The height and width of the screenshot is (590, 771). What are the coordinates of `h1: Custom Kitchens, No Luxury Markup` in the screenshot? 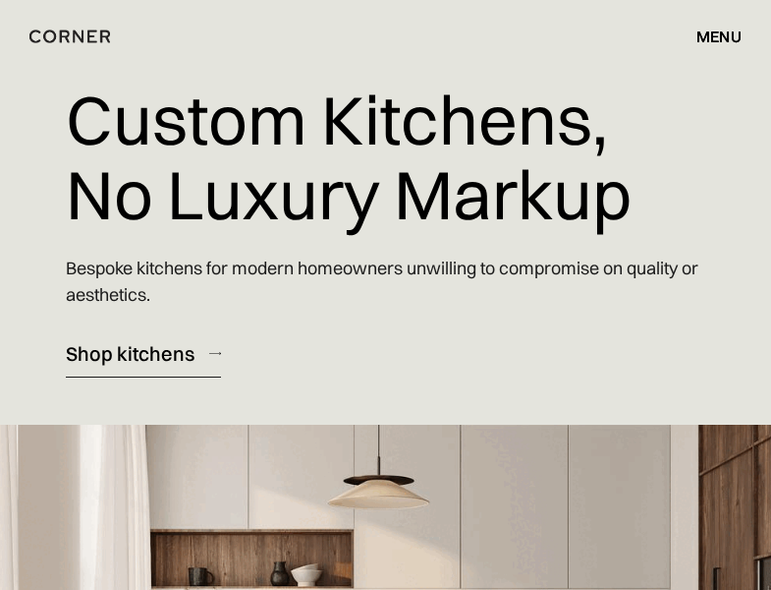 It's located at (349, 156).